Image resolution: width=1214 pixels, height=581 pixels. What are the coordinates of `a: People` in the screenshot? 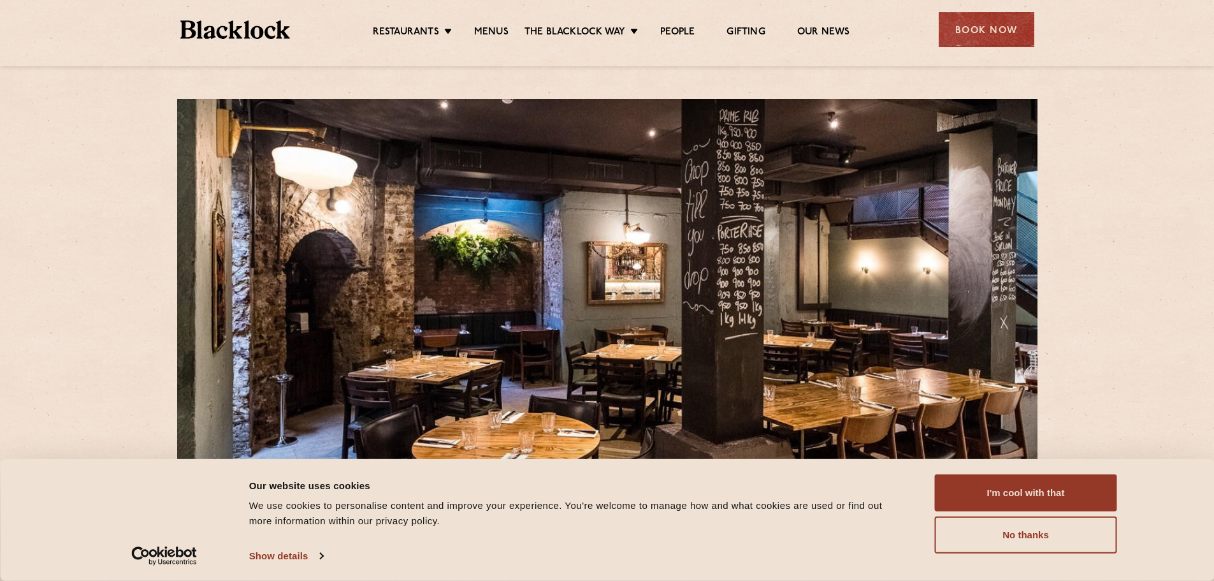 It's located at (678, 33).